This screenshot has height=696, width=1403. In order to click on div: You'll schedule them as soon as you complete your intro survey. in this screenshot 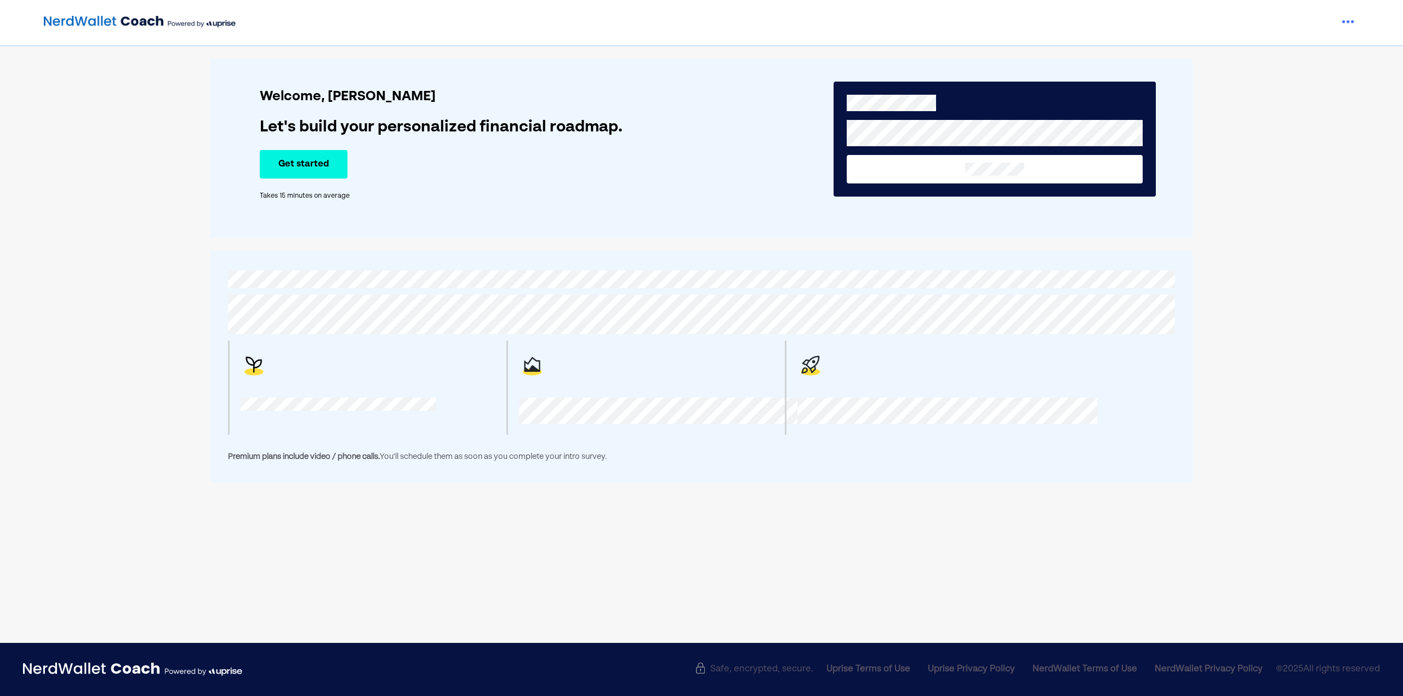, I will do `click(701, 457)`.